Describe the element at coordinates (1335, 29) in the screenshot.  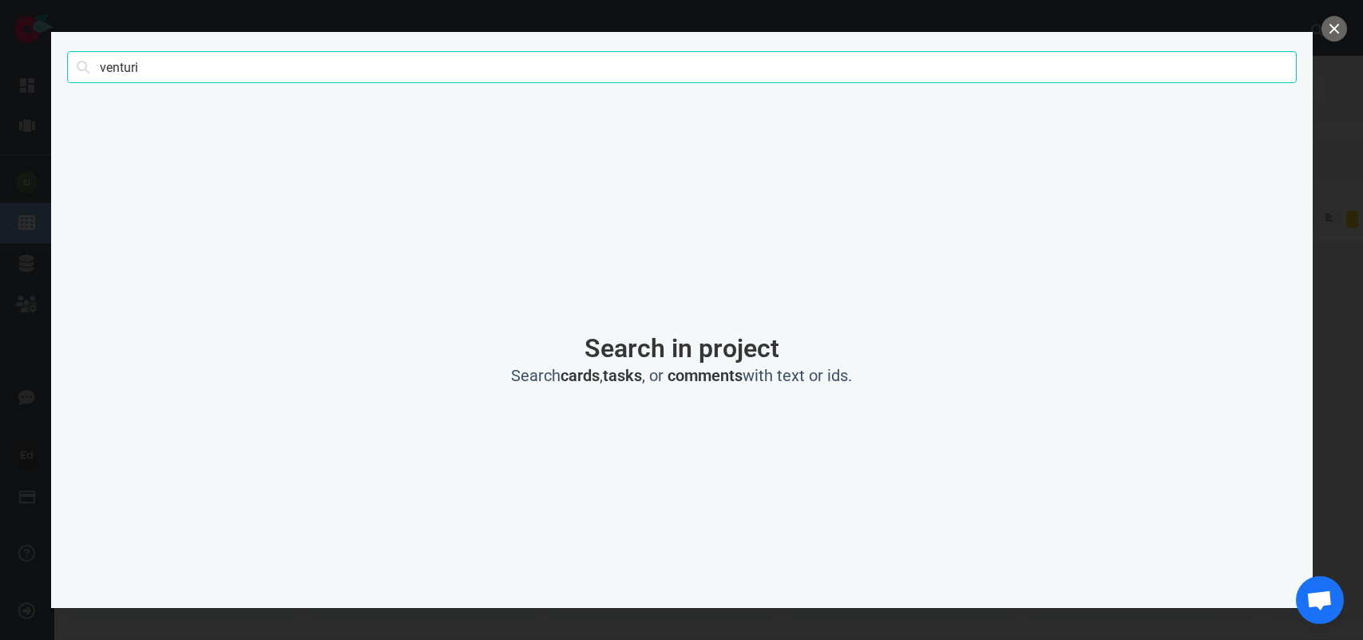
I see `button: close` at that location.